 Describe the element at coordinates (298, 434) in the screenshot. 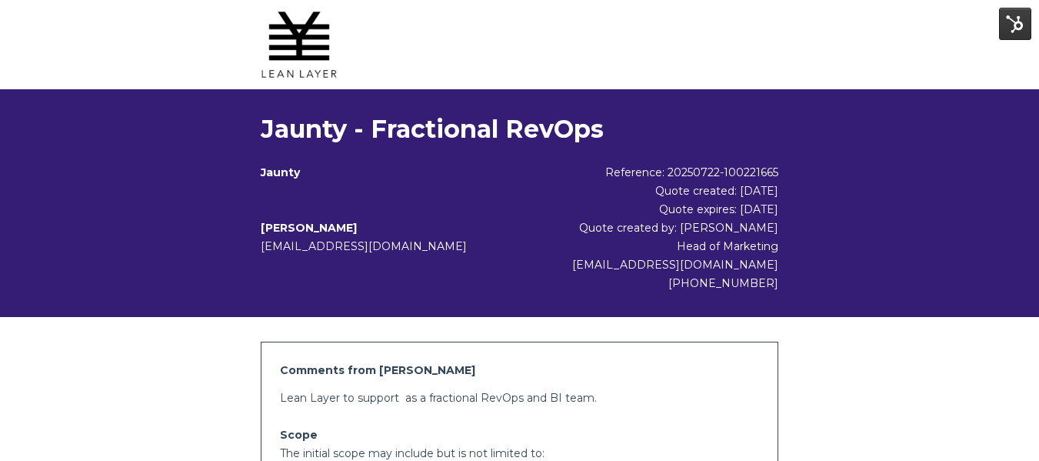

I see `strong: Scope` at that location.